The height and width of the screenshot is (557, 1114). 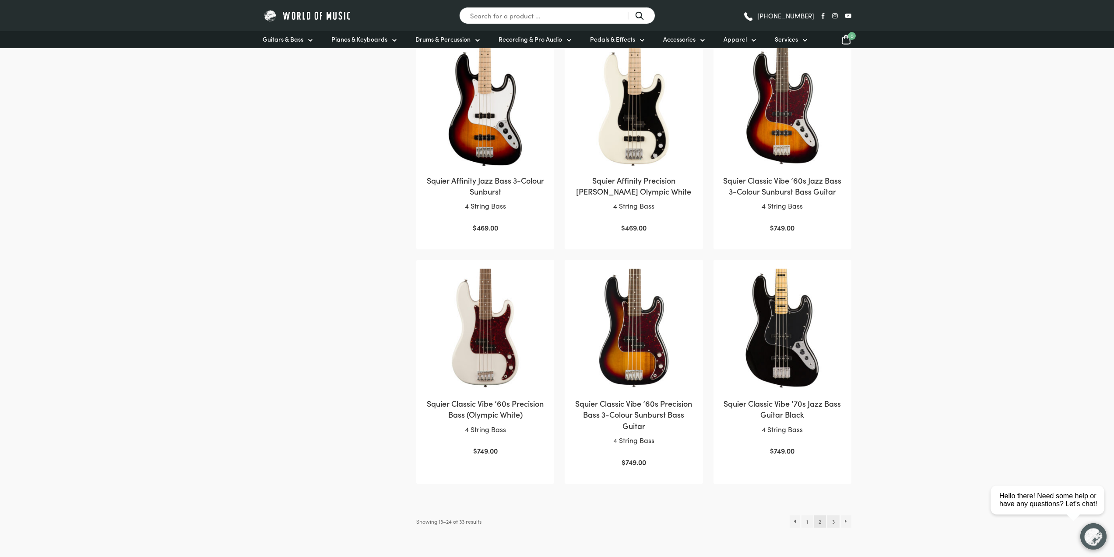 What do you see at coordinates (449, 521) in the screenshot?
I see `p: Showing 13–24 of 33 results` at bounding box center [449, 521].